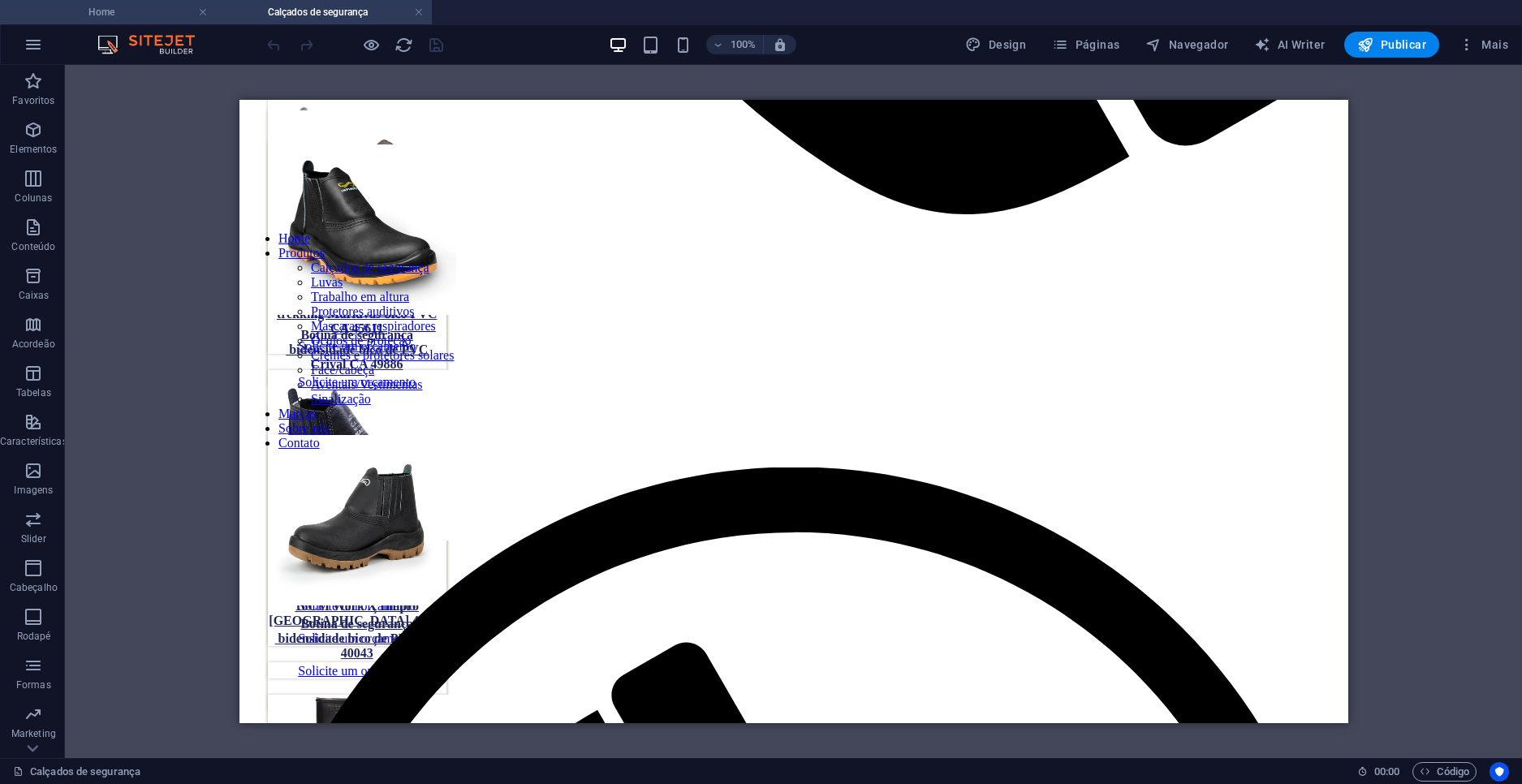 This screenshot has height=784, width=1522. I want to click on p: Imagens, so click(33, 490).